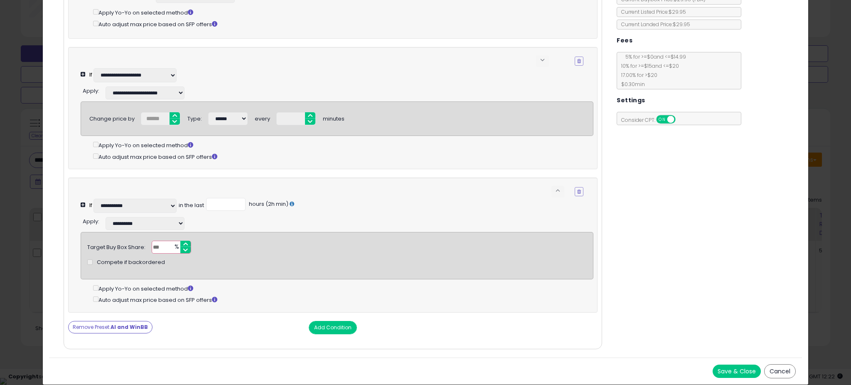 Image resolution: width=851 pixels, height=385 pixels. I want to click on span: OFF, so click(681, 119).